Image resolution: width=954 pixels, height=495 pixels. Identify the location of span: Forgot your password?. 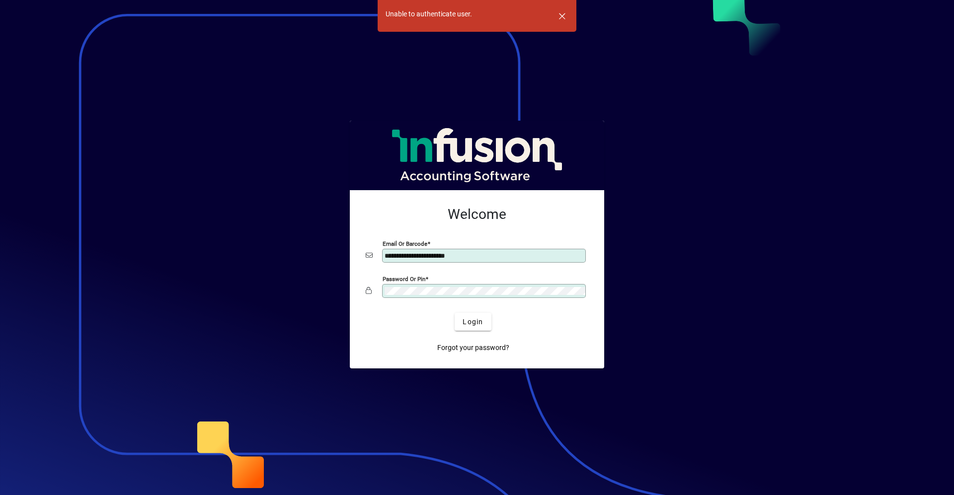
(473, 348).